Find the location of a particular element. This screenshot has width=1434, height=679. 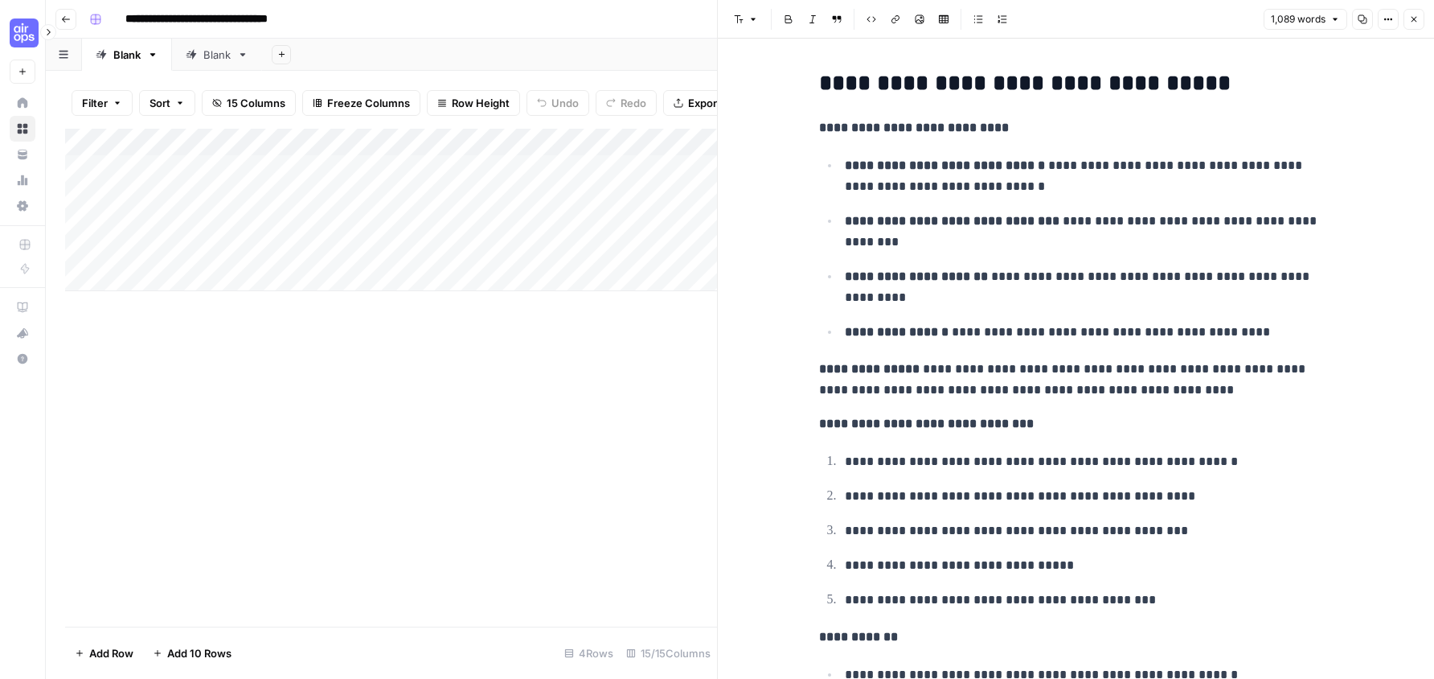

a: Home is located at coordinates (23, 103).